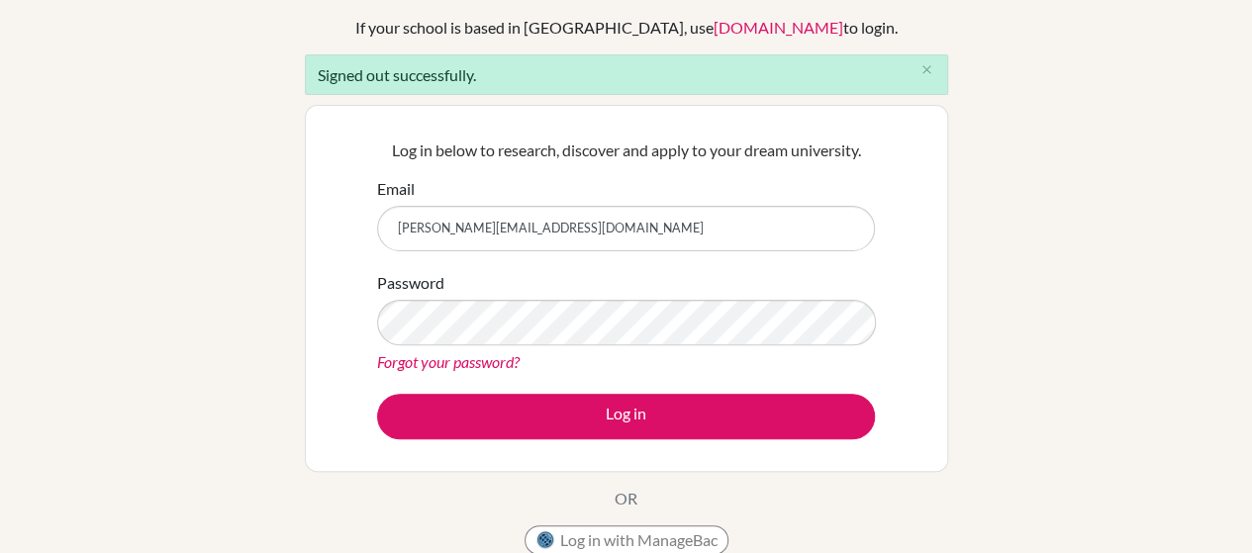 The image size is (1252, 553). Describe the element at coordinates (448, 361) in the screenshot. I see `a: Forgot your password?` at that location.